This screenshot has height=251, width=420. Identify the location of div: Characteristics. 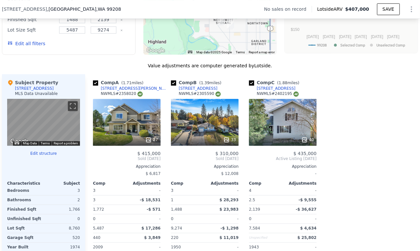
(25, 183).